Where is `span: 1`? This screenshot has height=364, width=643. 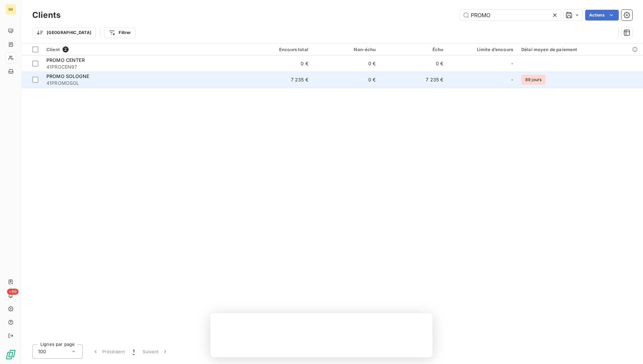 span: 1 is located at coordinates (133, 351).